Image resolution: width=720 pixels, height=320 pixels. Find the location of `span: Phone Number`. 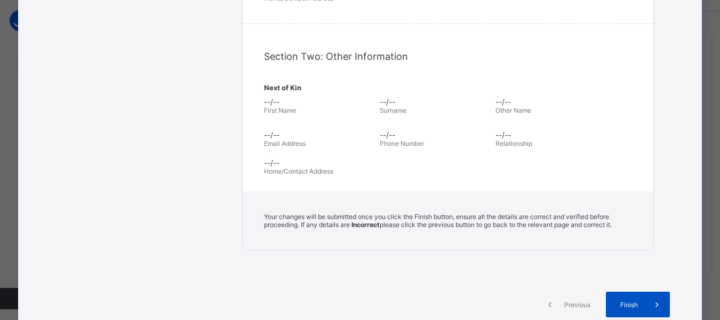

span: Phone Number is located at coordinates (402, 143).